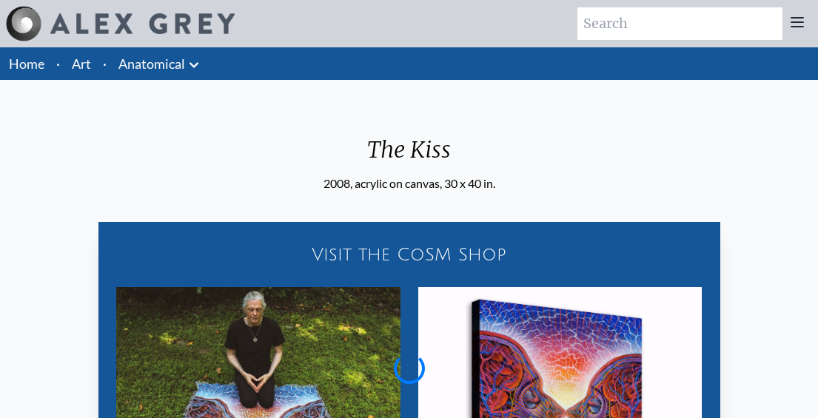 This screenshot has height=418, width=818. Describe the element at coordinates (152, 64) in the screenshot. I see `a: Anatomical` at that location.